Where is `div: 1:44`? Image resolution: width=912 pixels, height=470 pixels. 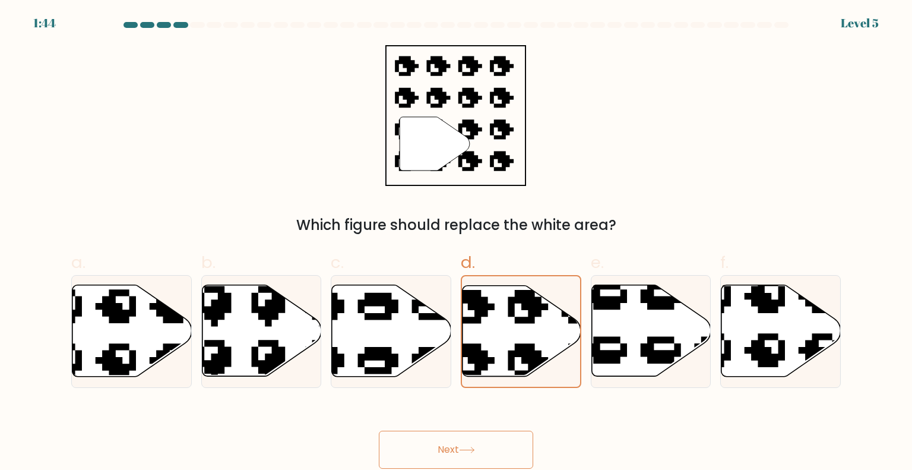 div: 1:44 is located at coordinates (45, 23).